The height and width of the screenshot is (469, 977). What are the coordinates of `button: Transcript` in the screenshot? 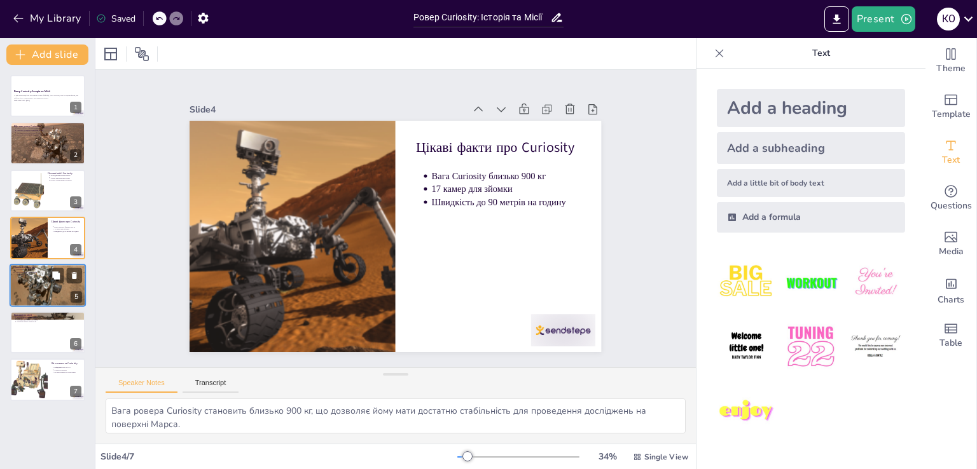 It's located at (211, 386).